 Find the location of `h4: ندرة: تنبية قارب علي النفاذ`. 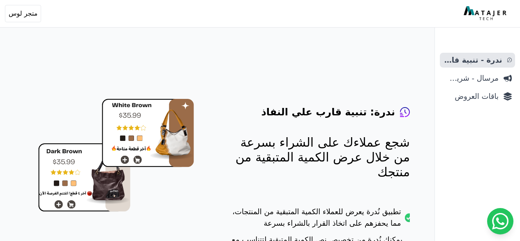

h4: ندرة: تنبية قارب علي النفاذ is located at coordinates (328, 112).